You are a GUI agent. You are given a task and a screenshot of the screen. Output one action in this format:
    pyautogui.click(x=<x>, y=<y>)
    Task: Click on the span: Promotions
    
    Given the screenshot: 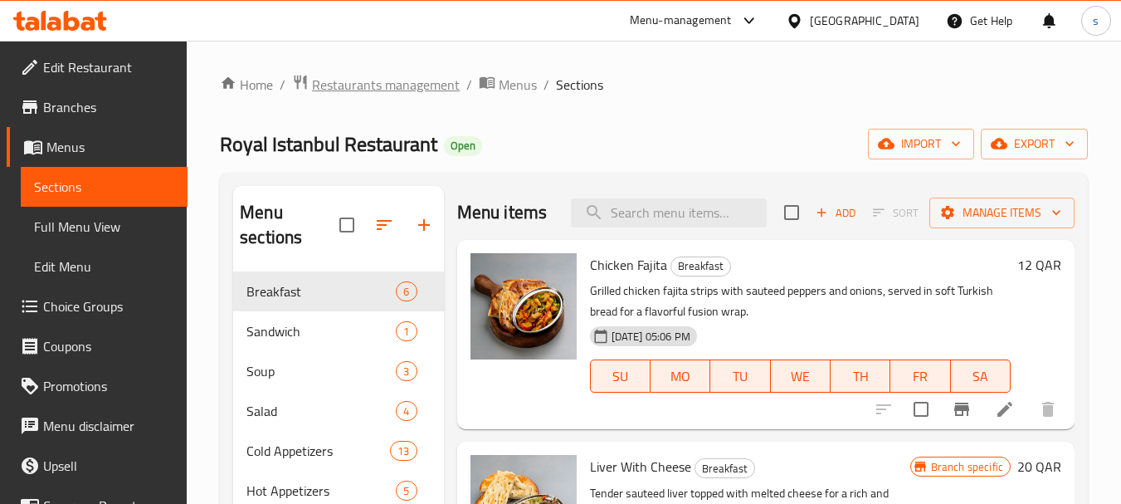 What is the action you would take?
    pyautogui.click(x=109, y=386)
    